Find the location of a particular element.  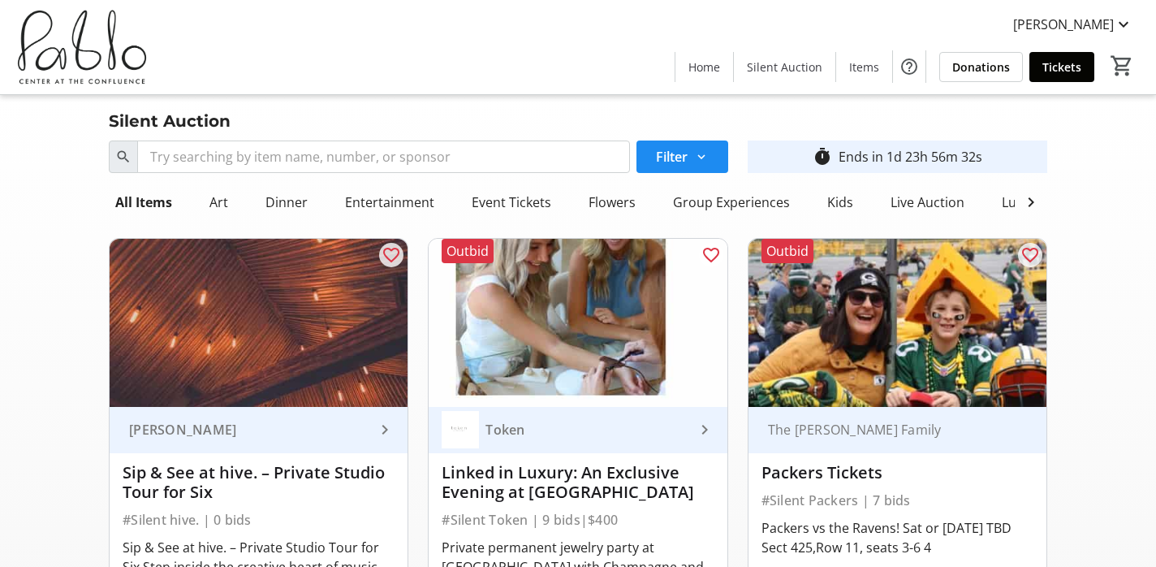

div: Live Auction is located at coordinates (927, 202).